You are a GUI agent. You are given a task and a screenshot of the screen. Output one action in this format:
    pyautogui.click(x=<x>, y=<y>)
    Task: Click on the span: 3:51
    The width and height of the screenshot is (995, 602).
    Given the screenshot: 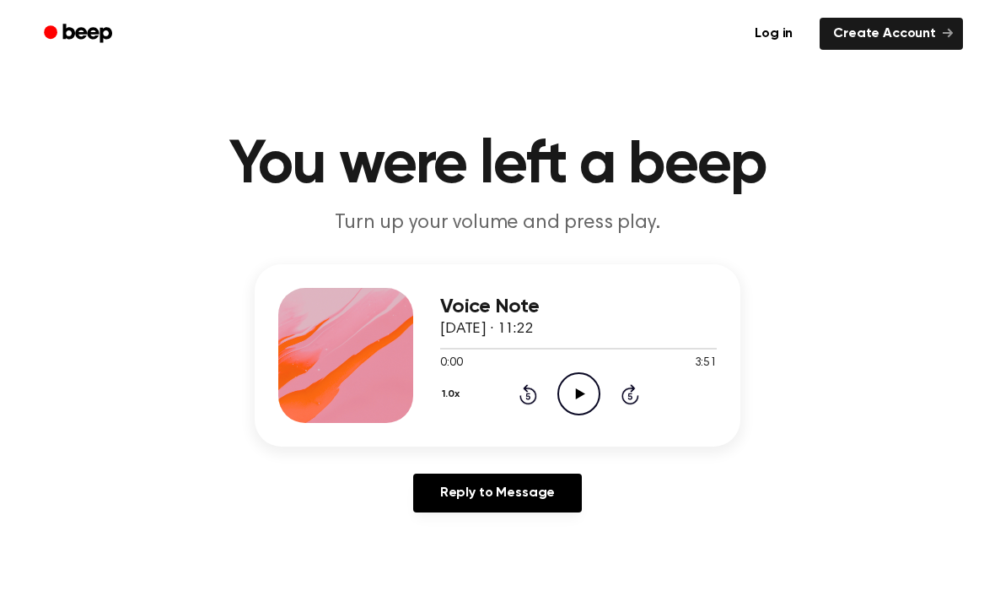 What is the action you would take?
    pyautogui.click(x=706, y=363)
    